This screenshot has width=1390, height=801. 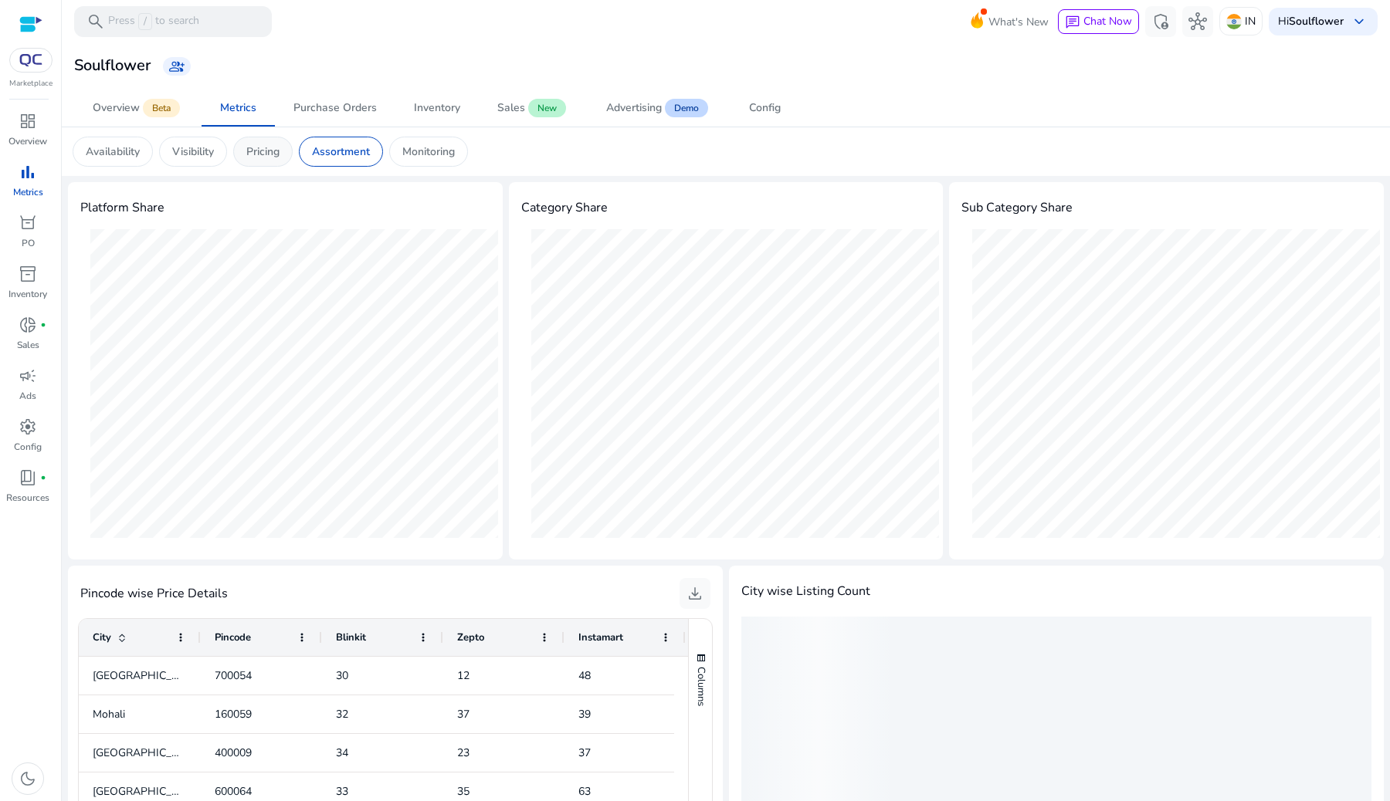 I want to click on span: chat, so click(x=1072, y=22).